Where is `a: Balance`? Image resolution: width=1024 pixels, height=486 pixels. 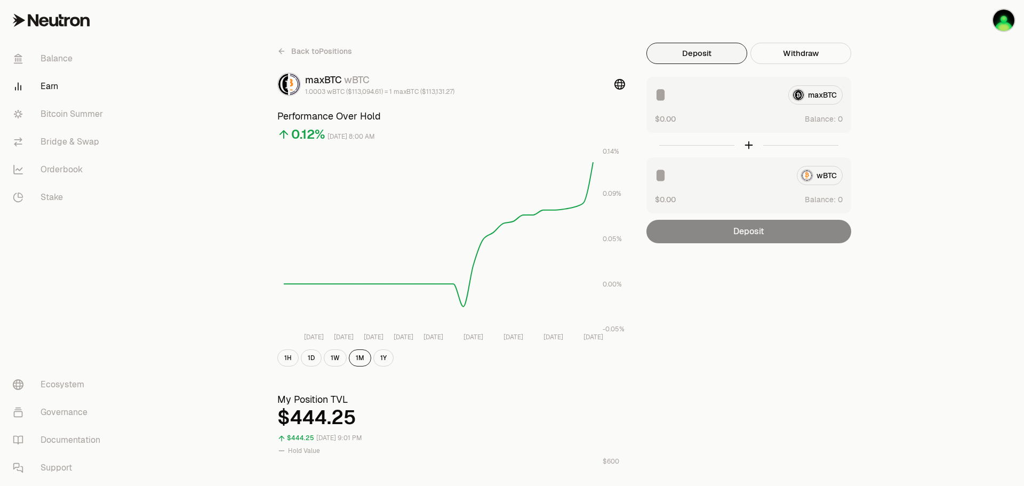
a: Balance is located at coordinates (60, 59).